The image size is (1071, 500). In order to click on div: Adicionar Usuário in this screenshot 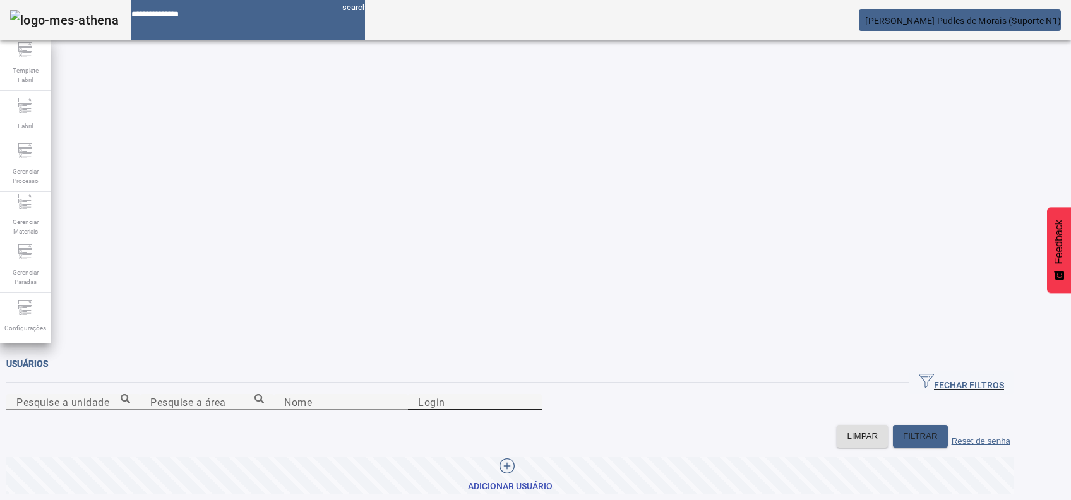, I will do `click(510, 487)`.